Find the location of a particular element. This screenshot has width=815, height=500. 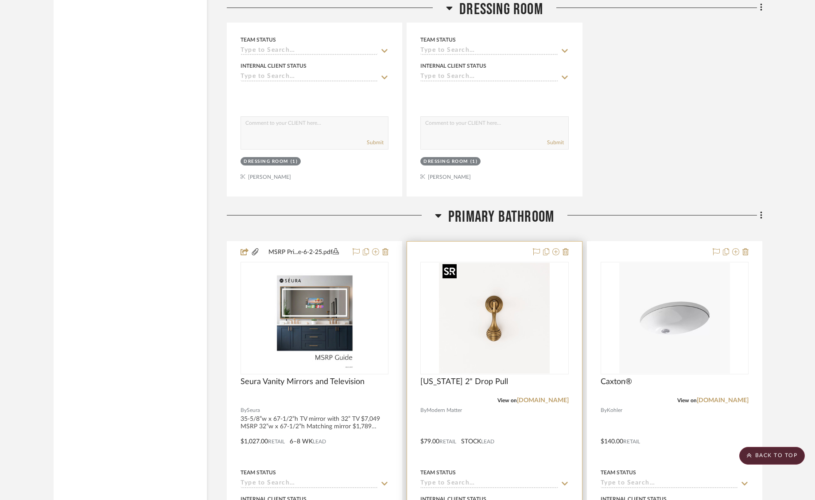

img: Caxton® is located at coordinates (674, 318).